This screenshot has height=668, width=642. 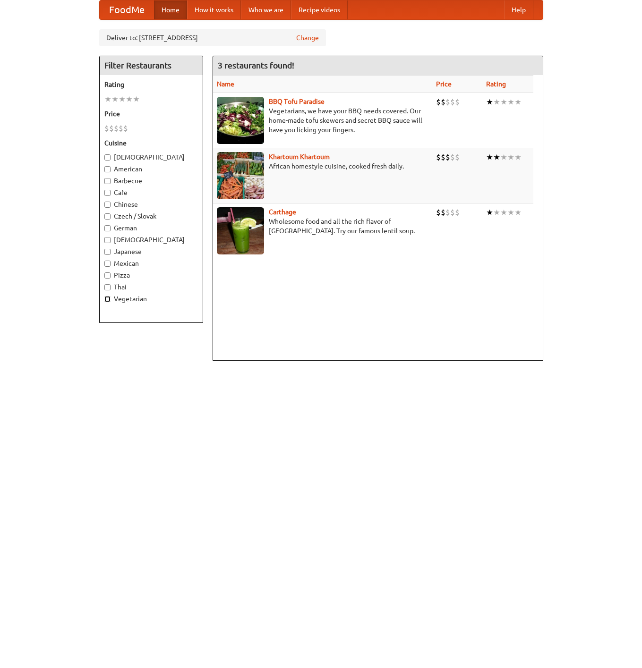 What do you see at coordinates (151, 228) in the screenshot?
I see `label: German` at bounding box center [151, 228].